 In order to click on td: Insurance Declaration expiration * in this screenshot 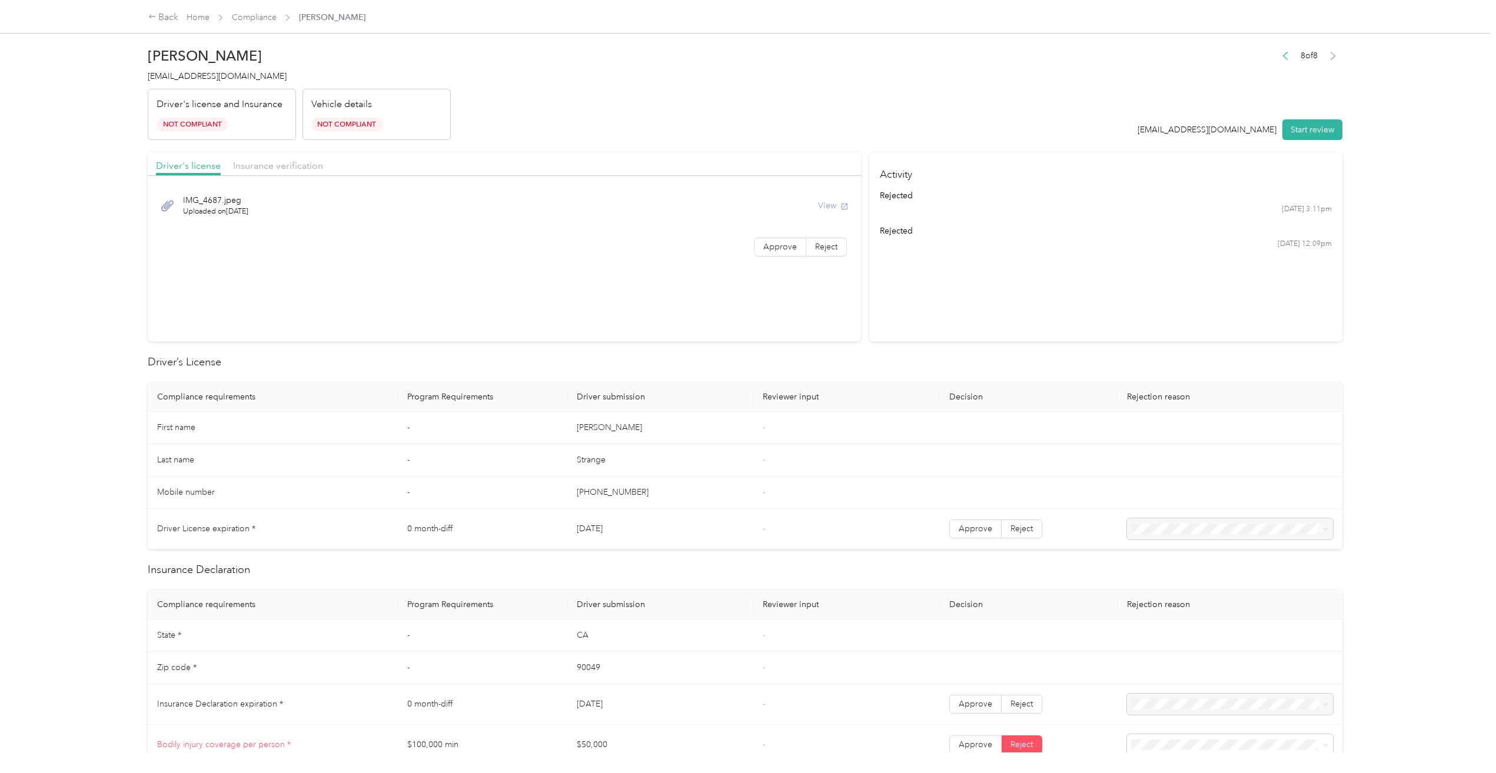, I will do `click(272, 704)`.